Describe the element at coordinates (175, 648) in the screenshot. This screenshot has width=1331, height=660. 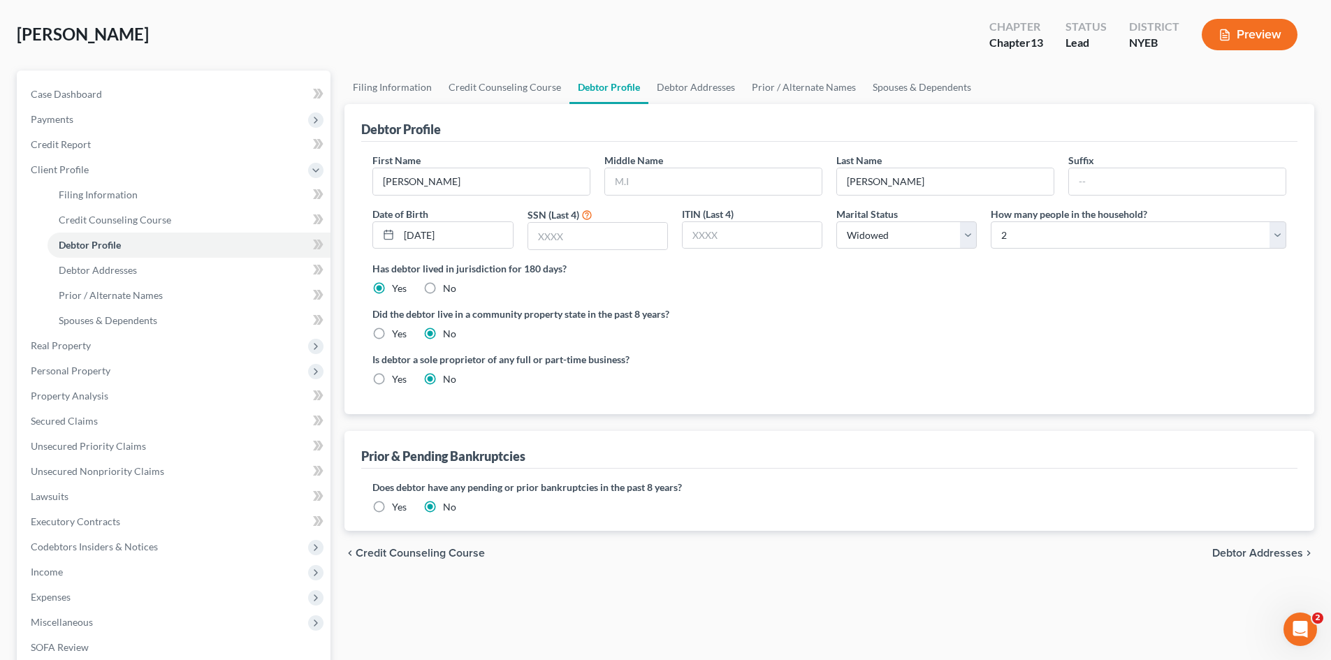
I see `a: SOFA Review` at that location.